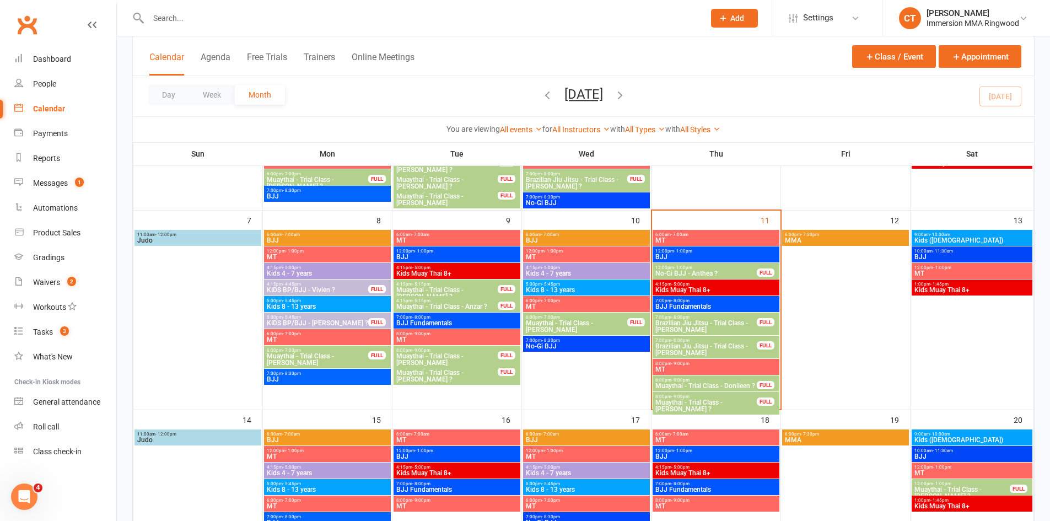  I want to click on span: 5:00pm, so click(317, 317).